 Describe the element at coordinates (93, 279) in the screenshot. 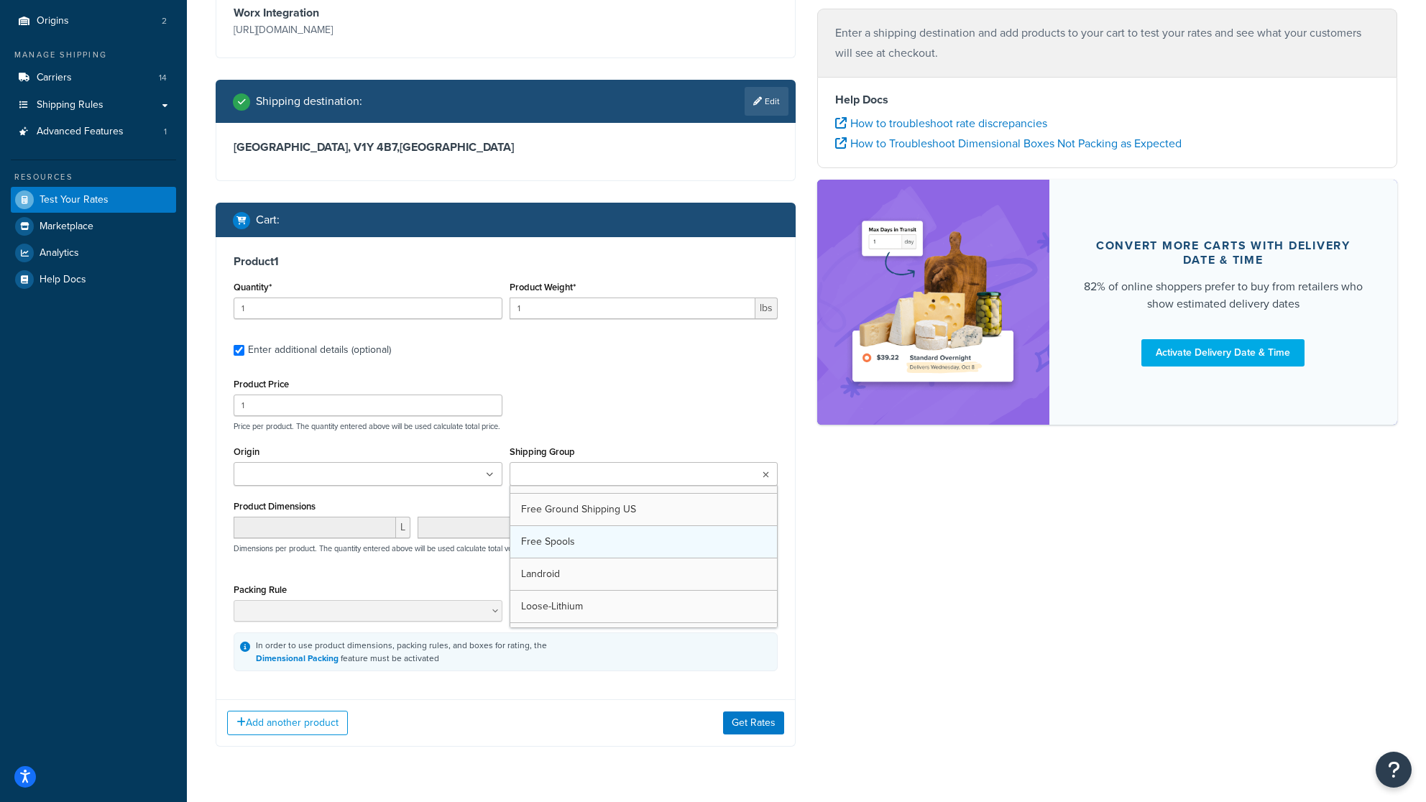

I see `a: Help Docs` at that location.